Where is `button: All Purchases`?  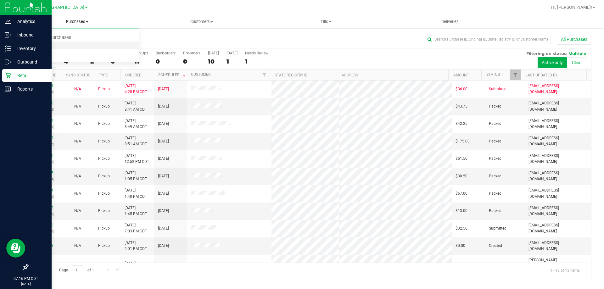
button: All Purchases is located at coordinates (575, 39).